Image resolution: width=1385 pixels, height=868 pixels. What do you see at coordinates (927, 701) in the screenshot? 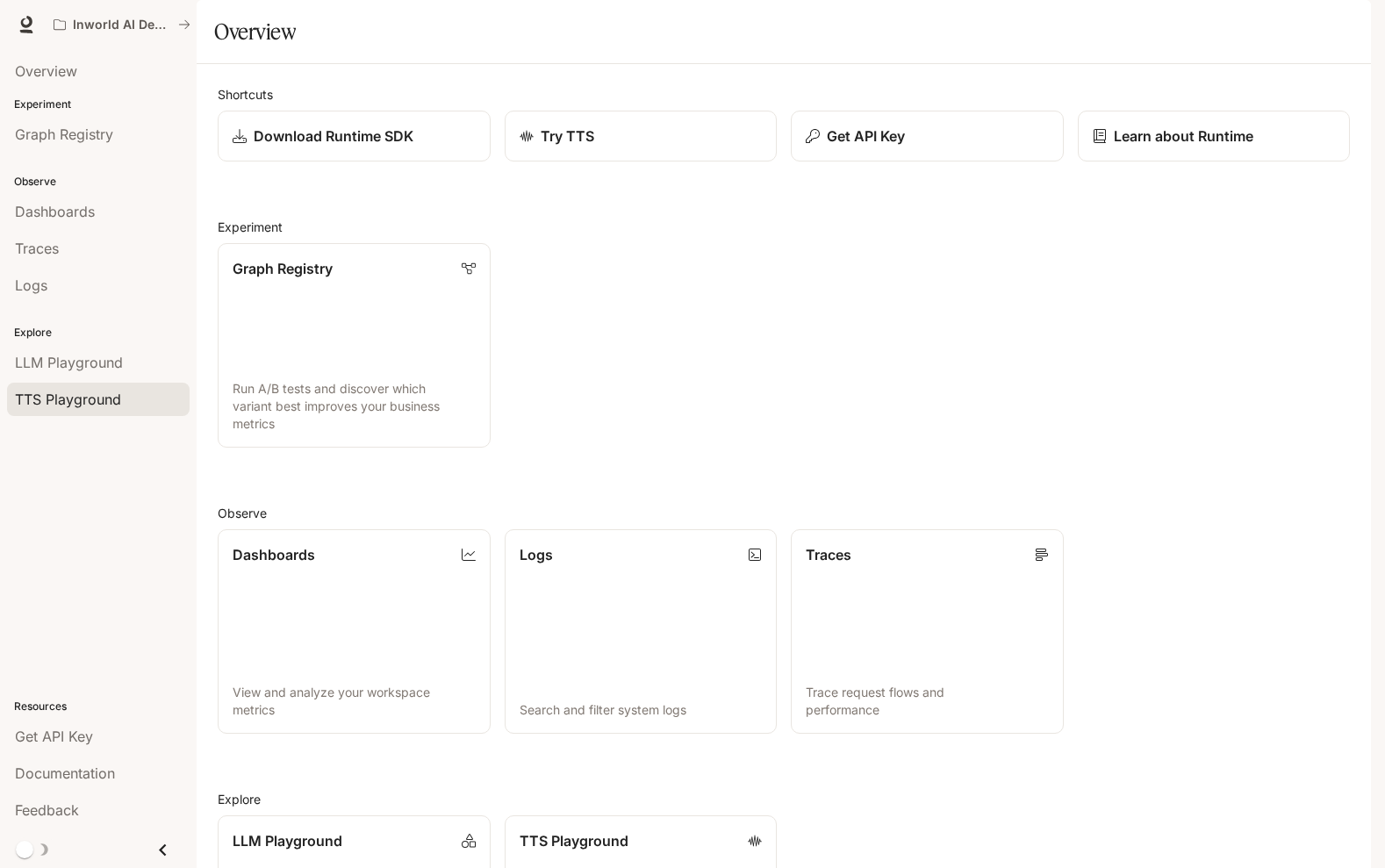
I see `p: Trace request flows and performance` at bounding box center [927, 701].